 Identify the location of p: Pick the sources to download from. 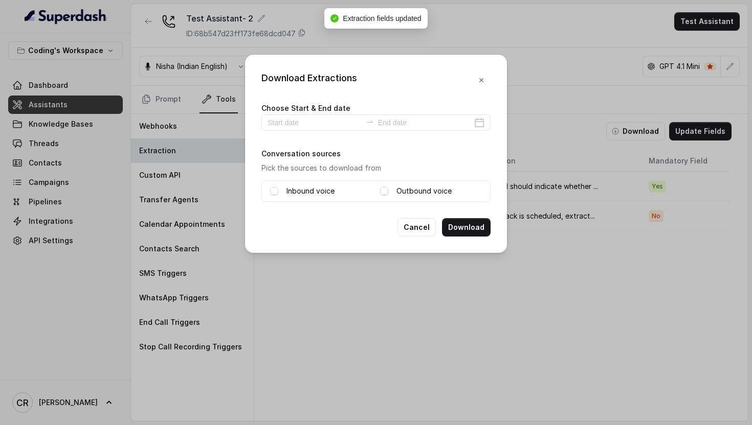
(376, 168).